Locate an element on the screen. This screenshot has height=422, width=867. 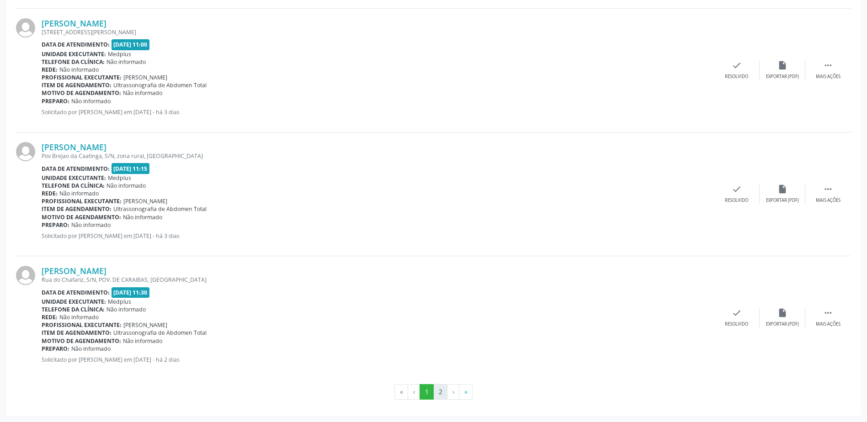
button: Go to page 2 is located at coordinates (440, 392).